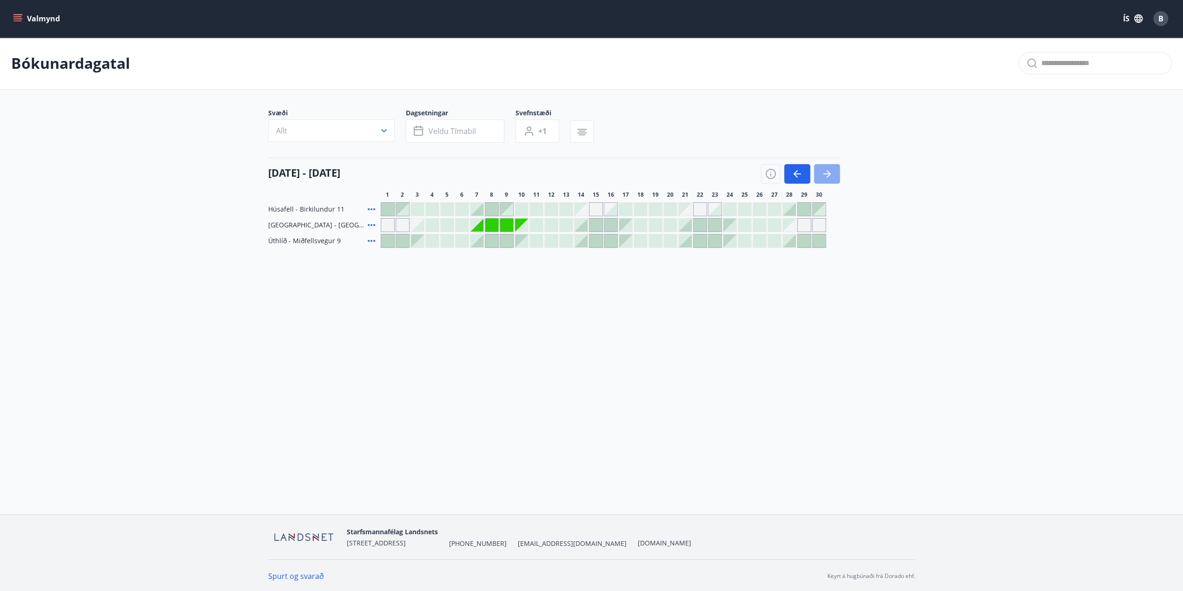  Describe the element at coordinates (452, 131) in the screenshot. I see `span: Veldu tímabil` at that location.